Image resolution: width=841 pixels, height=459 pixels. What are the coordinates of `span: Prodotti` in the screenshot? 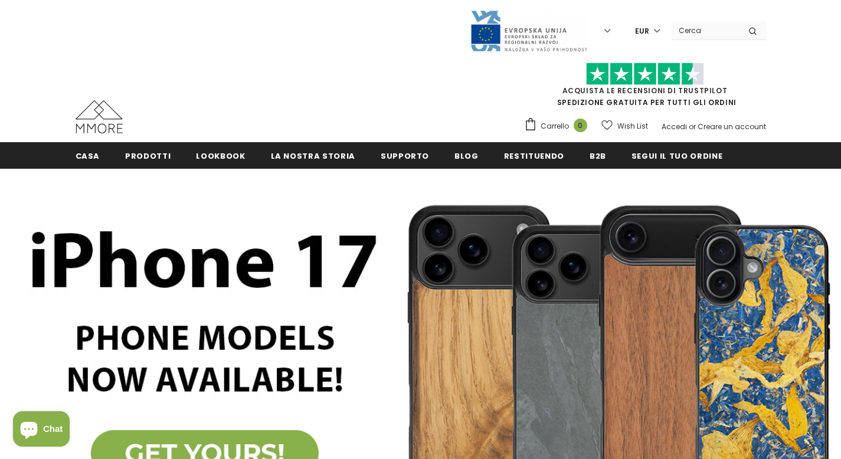 It's located at (148, 156).